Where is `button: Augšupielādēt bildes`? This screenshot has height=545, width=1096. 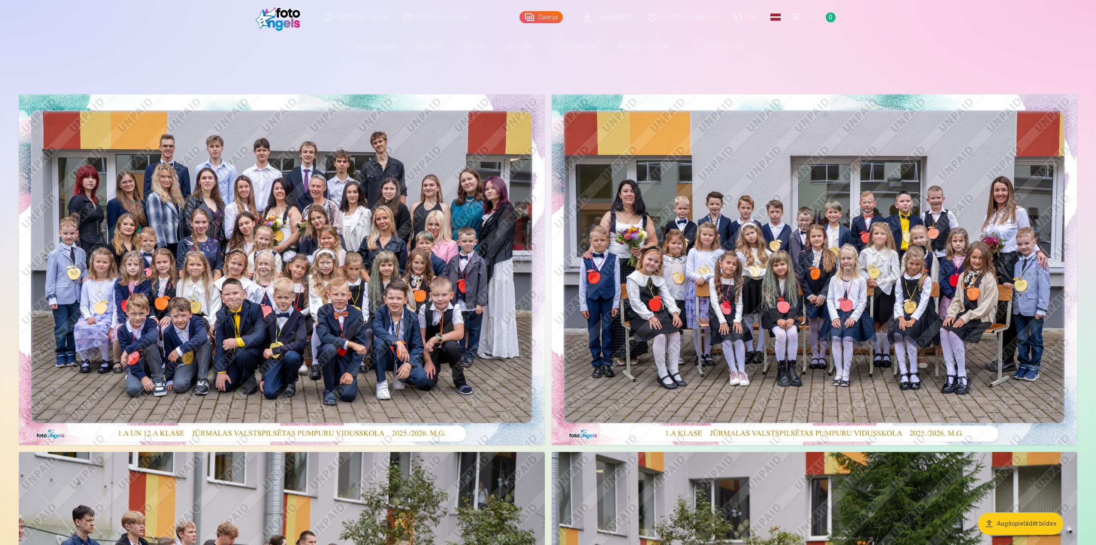
button: Augšupielādēt bildes is located at coordinates (1021, 524).